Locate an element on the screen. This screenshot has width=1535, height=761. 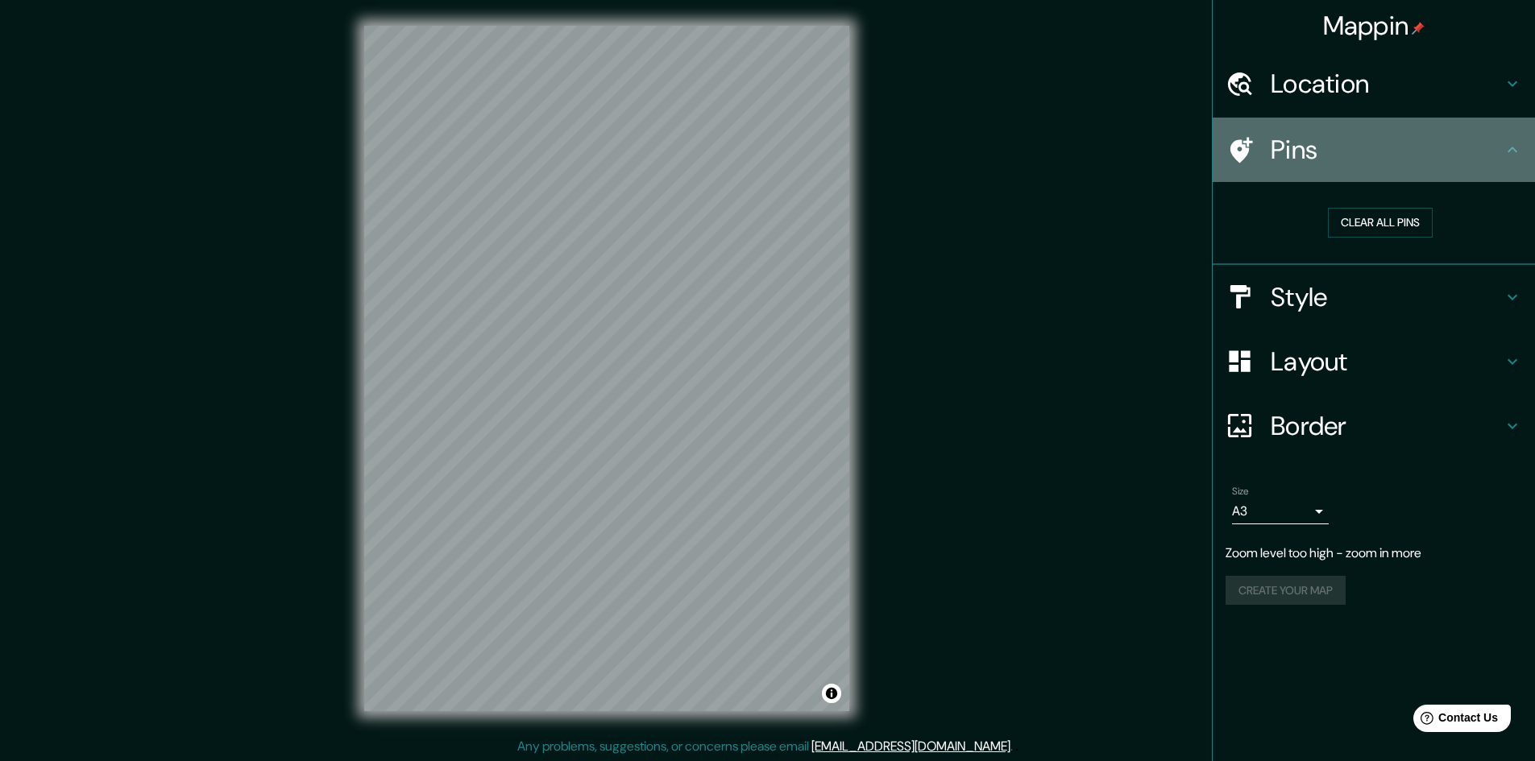
span: Contact Us is located at coordinates (77, 19).